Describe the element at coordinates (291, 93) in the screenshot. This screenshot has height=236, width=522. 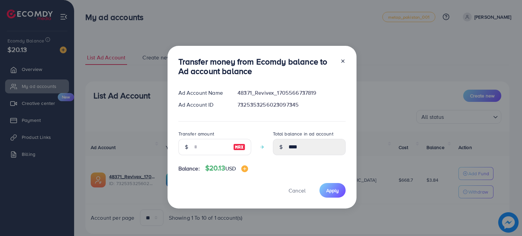
I see `div: 48371_Revivex_1705566737819` at that location.